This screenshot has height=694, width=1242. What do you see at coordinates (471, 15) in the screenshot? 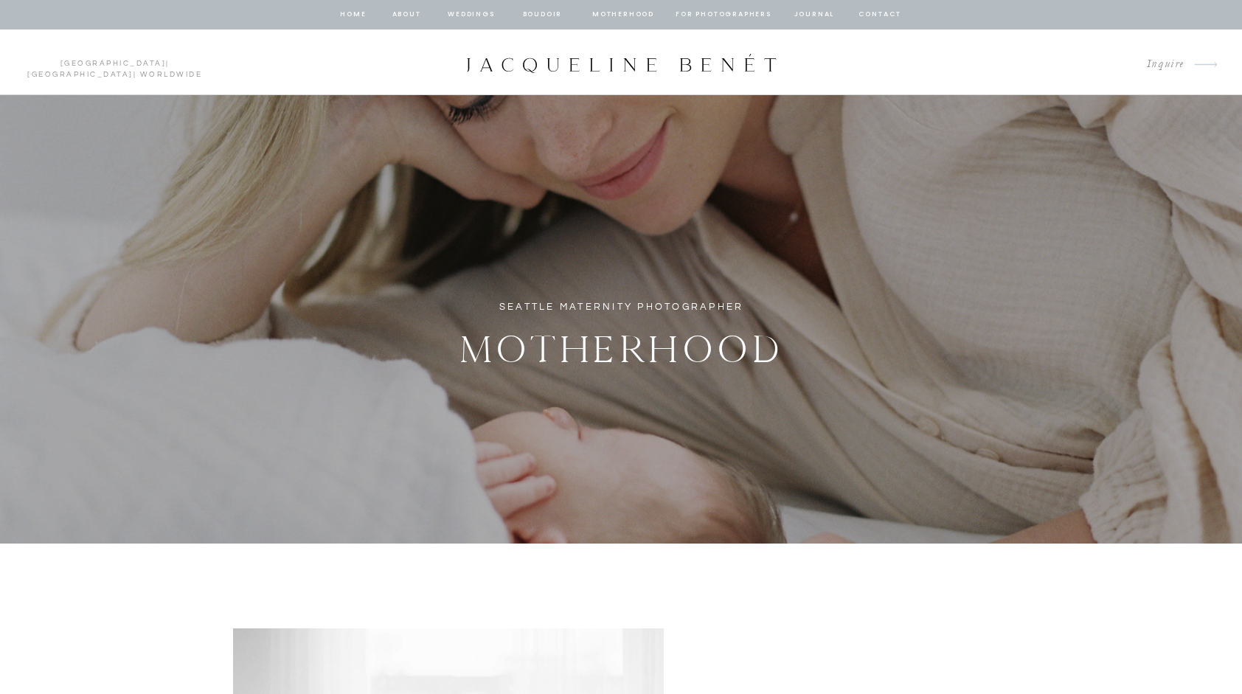
I see `a: Weddings` at bounding box center [471, 15].